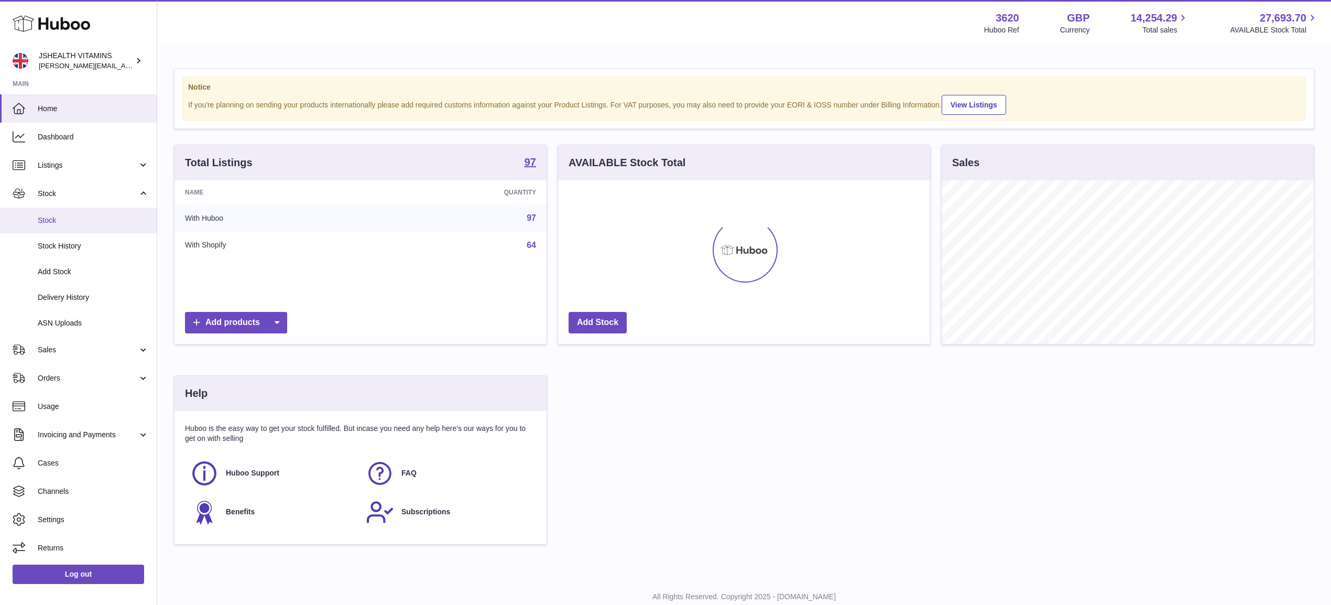  Describe the element at coordinates (275, 218) in the screenshot. I see `td: With Huboo` at that location.